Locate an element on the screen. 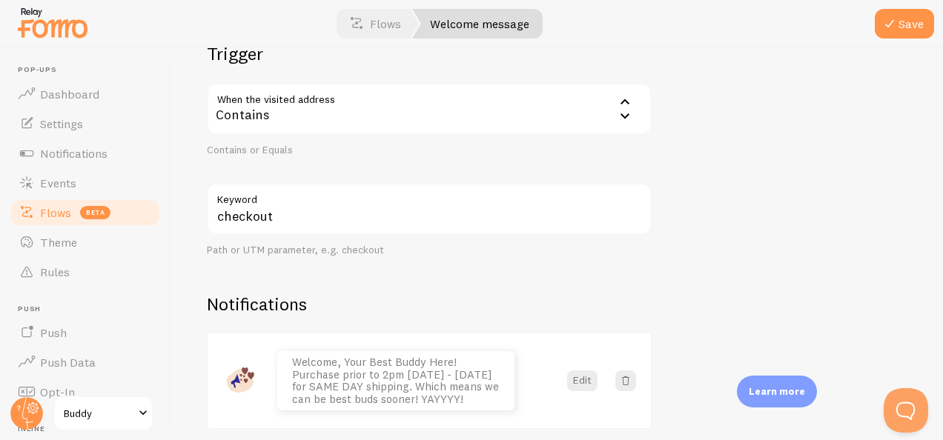  span: Theme is located at coordinates (59, 242).